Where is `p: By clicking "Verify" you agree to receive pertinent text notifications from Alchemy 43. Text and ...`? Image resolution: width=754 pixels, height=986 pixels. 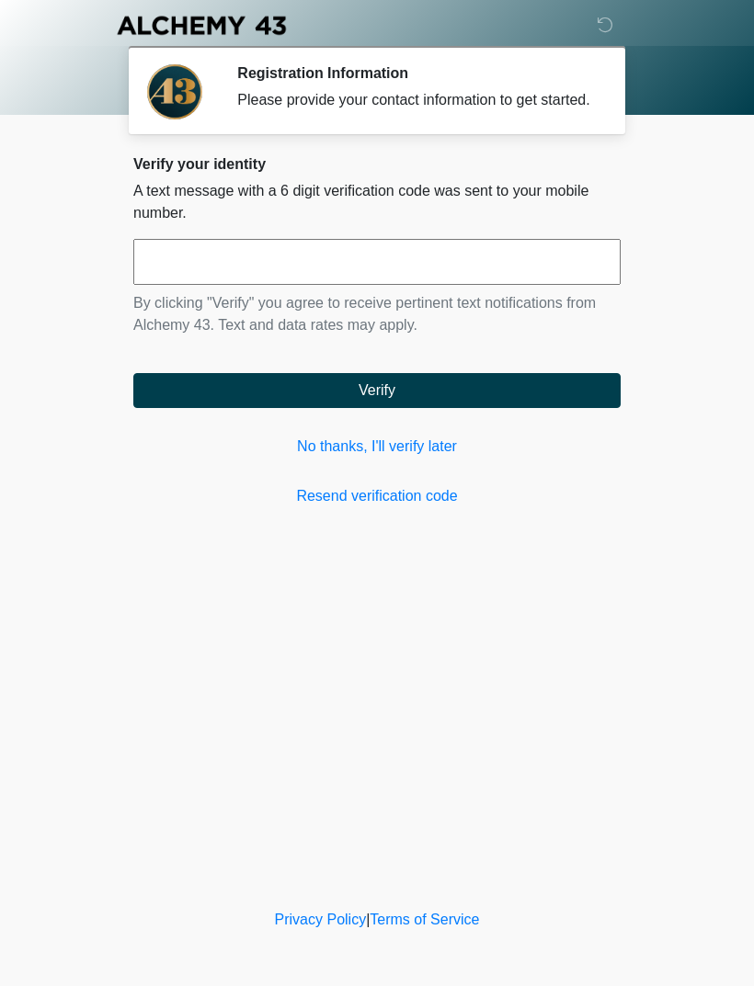 p: By clicking "Verify" you agree to receive pertinent text notifications from Alchemy 43. Text and ... is located at coordinates (377, 314).